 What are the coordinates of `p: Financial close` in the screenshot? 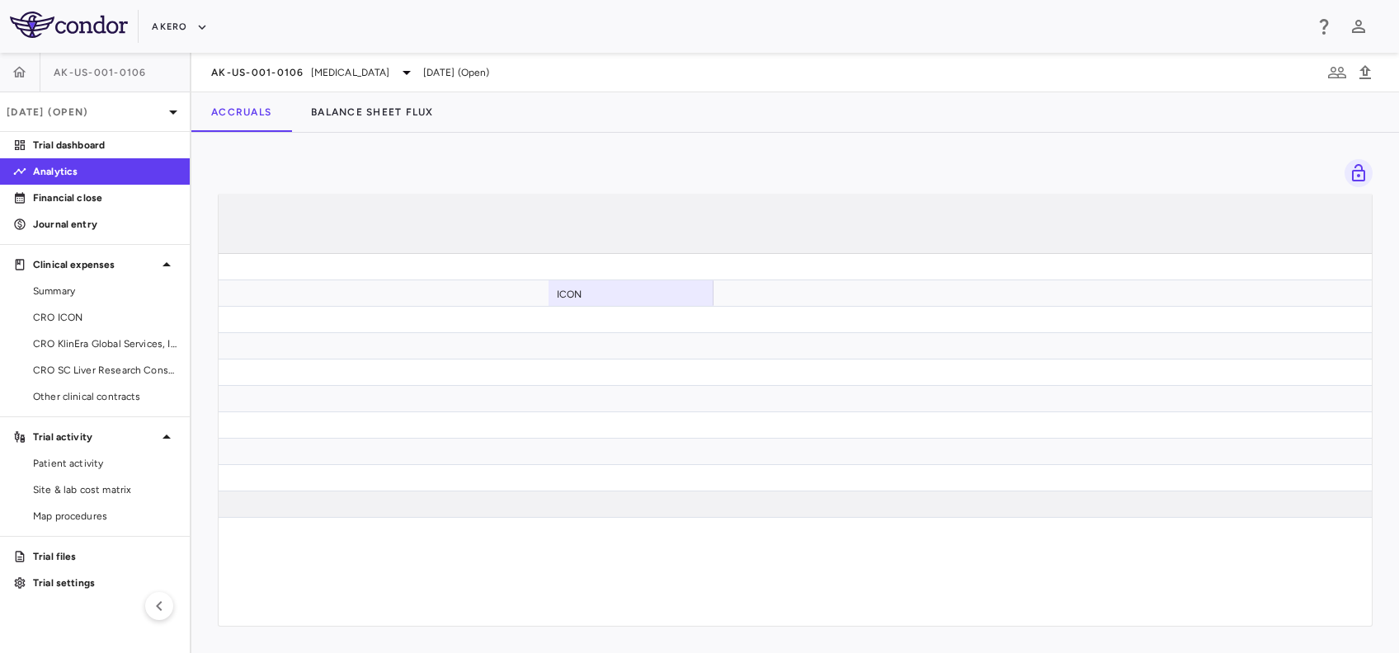 It's located at (105, 198).